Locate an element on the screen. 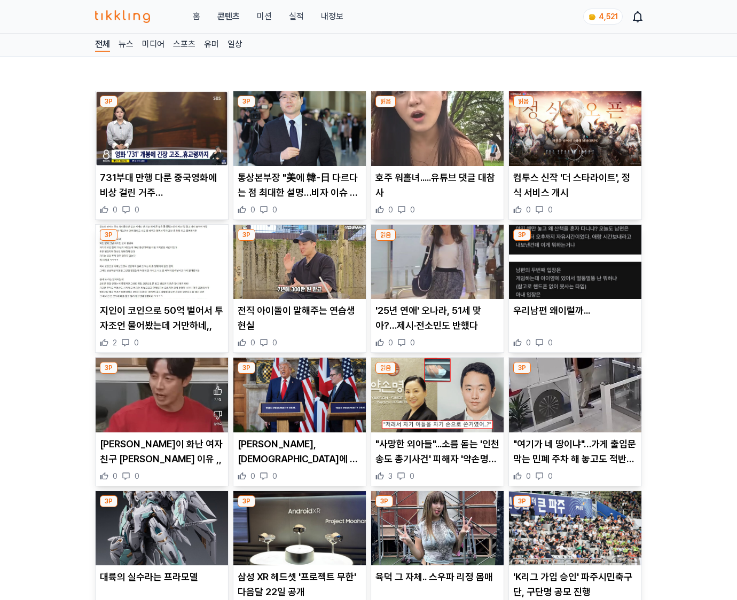 The height and width of the screenshot is (600, 737). p: 지인이 코인으로 50억 벌어서 투자조언 물어봤는데 거만하네,, is located at coordinates (162, 318).